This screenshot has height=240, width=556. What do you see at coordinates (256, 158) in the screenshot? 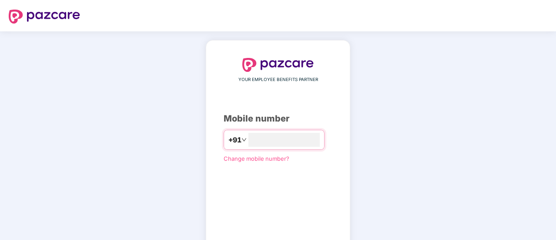
I see `span: Change mobile number?` at bounding box center [256, 158].